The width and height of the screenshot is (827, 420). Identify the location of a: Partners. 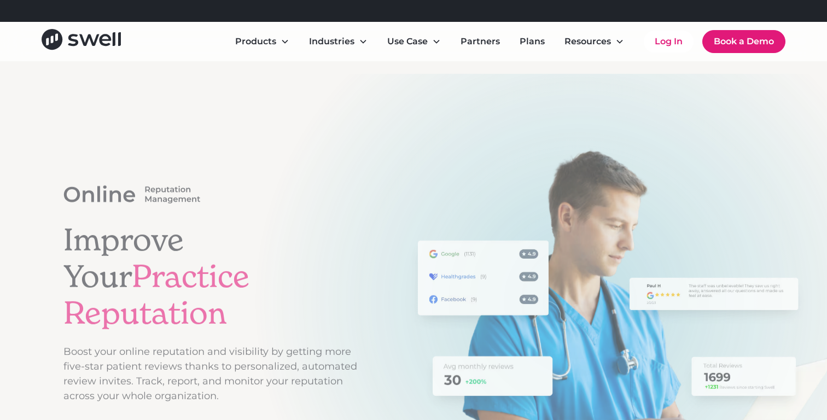
(480, 42).